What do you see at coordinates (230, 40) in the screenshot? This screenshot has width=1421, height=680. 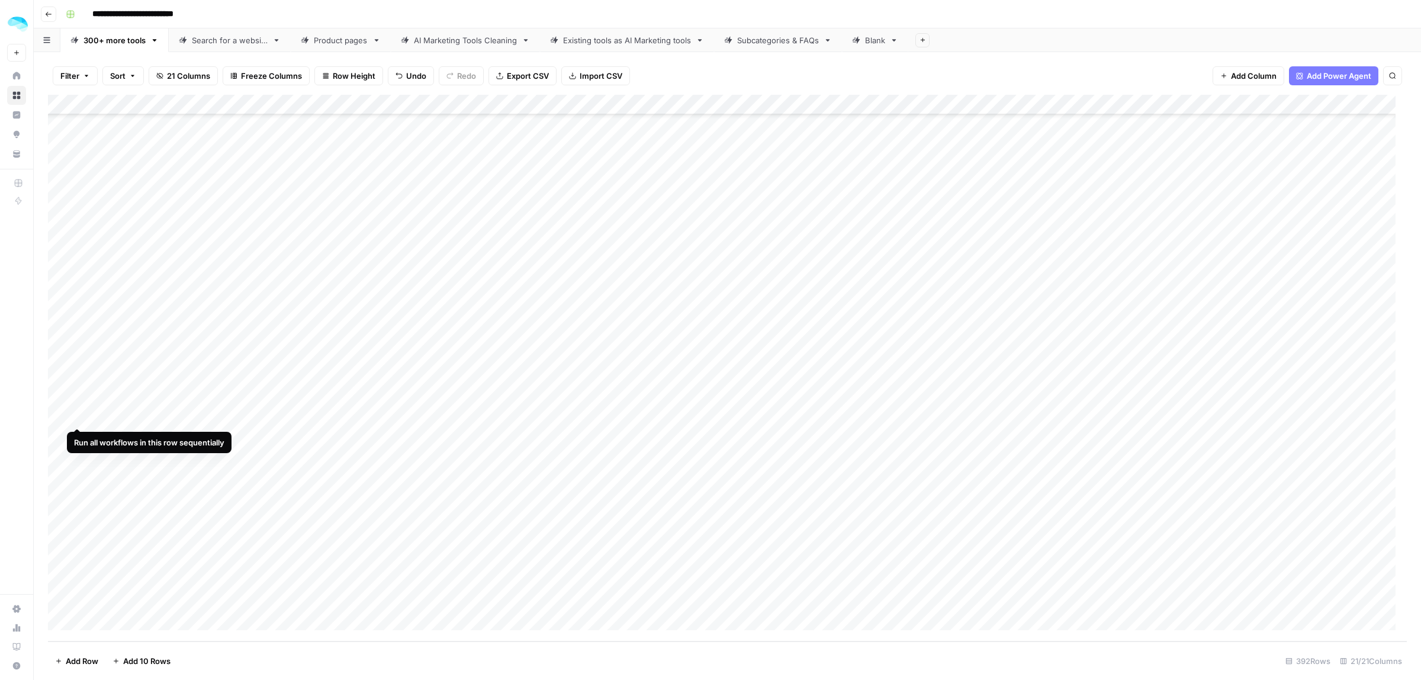 I see `div: Search for a website` at bounding box center [230, 40].